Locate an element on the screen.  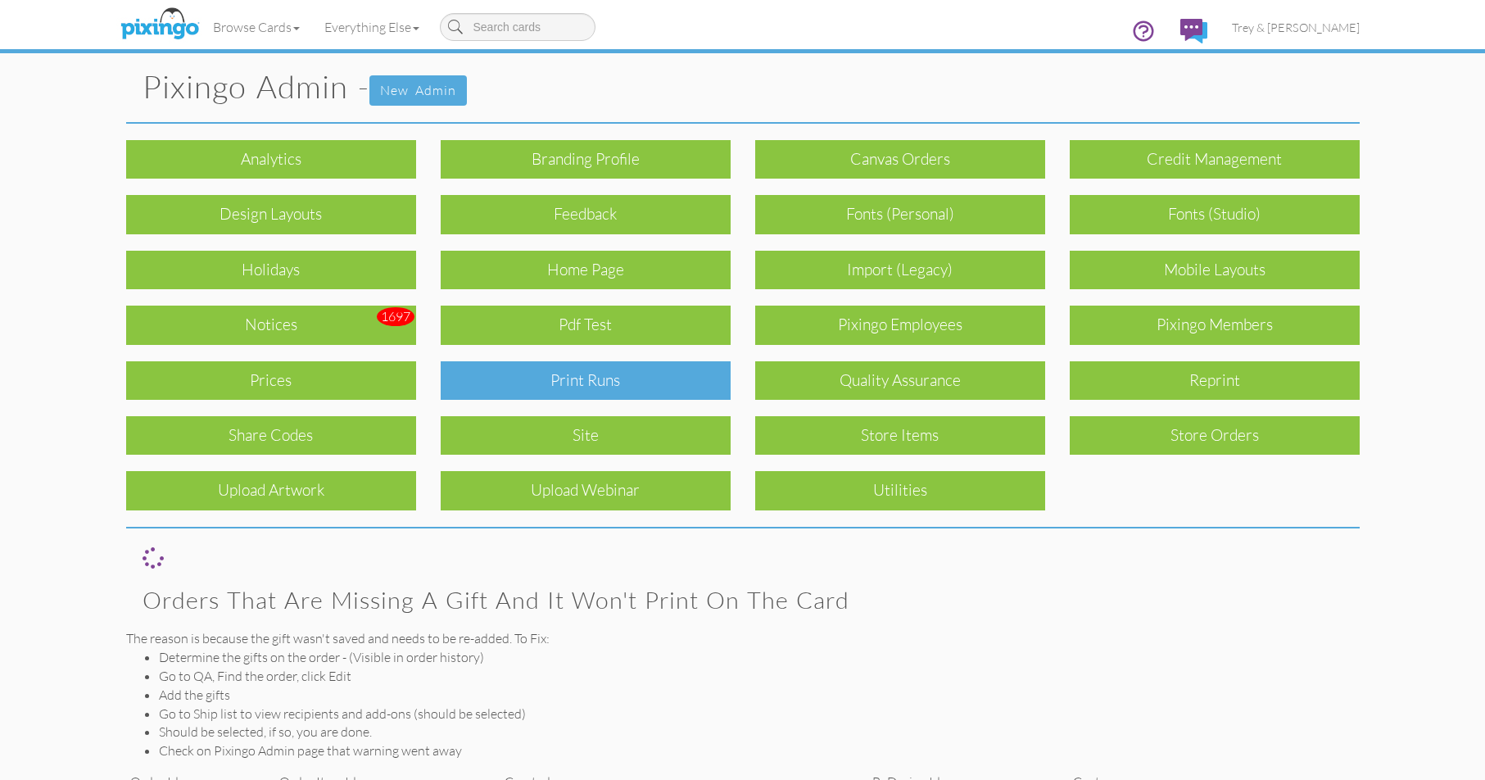
div: Analytics is located at coordinates (271, 159).